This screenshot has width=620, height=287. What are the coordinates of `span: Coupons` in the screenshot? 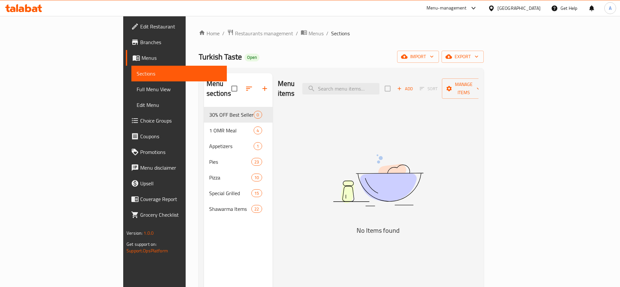 It's located at (181, 136).